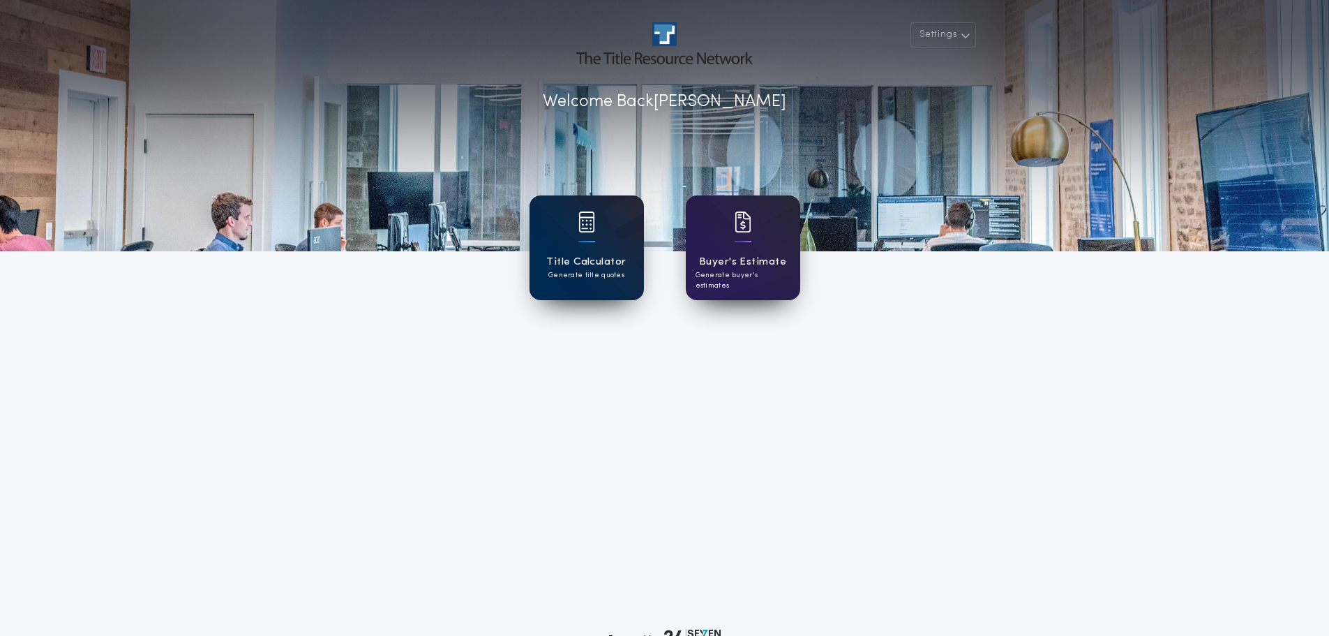 This screenshot has height=636, width=1329. I want to click on h1: Title Calculator, so click(586, 262).